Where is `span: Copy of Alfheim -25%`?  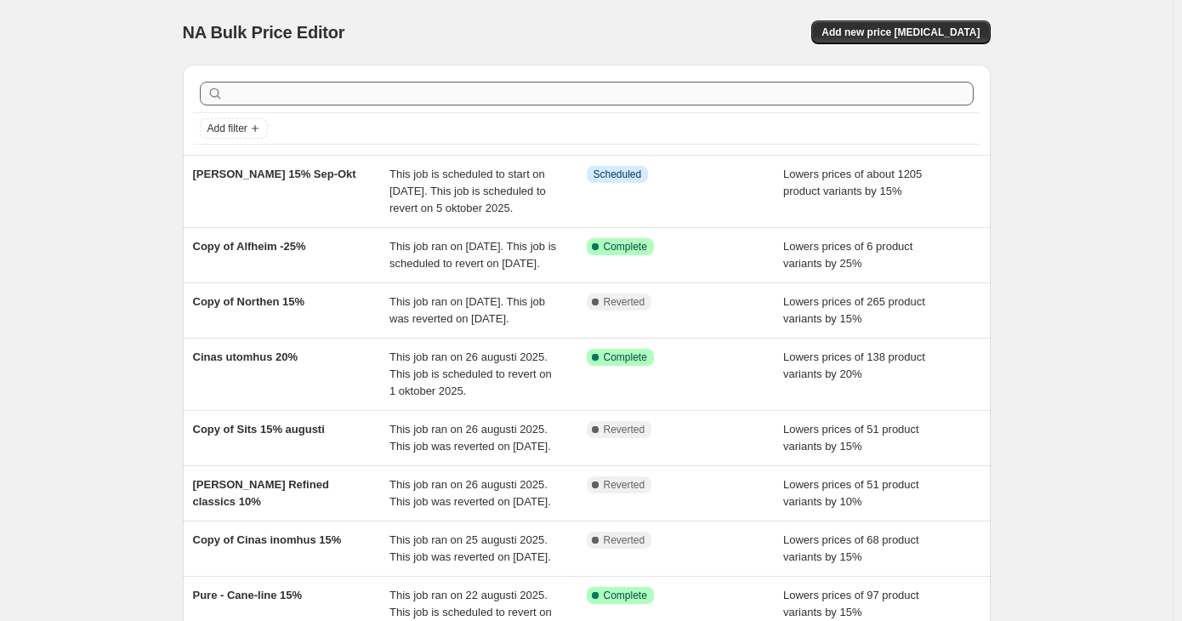 span: Copy of Alfheim -25% is located at coordinates (249, 246).